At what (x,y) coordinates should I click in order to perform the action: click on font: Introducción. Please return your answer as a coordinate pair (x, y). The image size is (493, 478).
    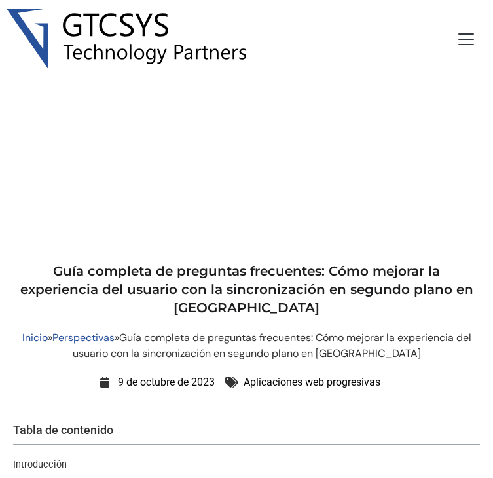
    Looking at the image, I should click on (40, 464).